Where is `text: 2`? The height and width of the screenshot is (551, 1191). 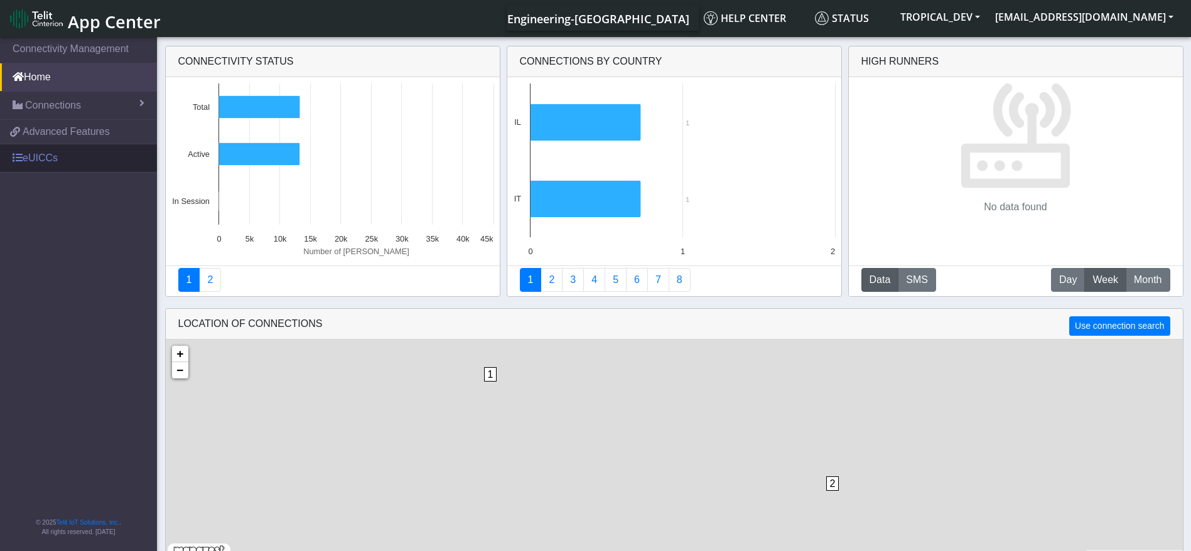 text: 2 is located at coordinates (832, 251).